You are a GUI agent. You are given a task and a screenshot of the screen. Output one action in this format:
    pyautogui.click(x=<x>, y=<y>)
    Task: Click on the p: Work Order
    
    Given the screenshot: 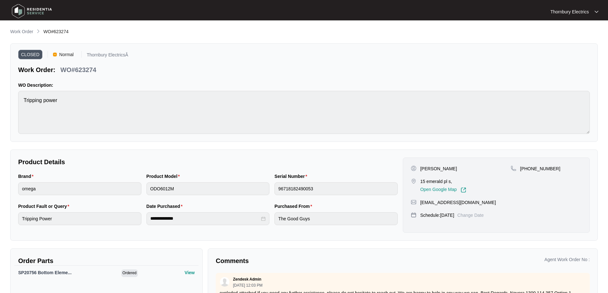 What is the action you would take?
    pyautogui.click(x=22, y=32)
    